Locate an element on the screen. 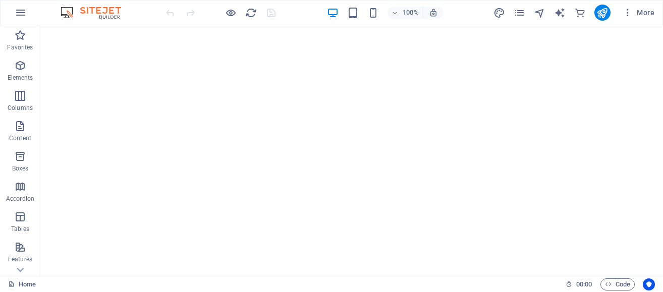  p: Tables is located at coordinates (20, 229).